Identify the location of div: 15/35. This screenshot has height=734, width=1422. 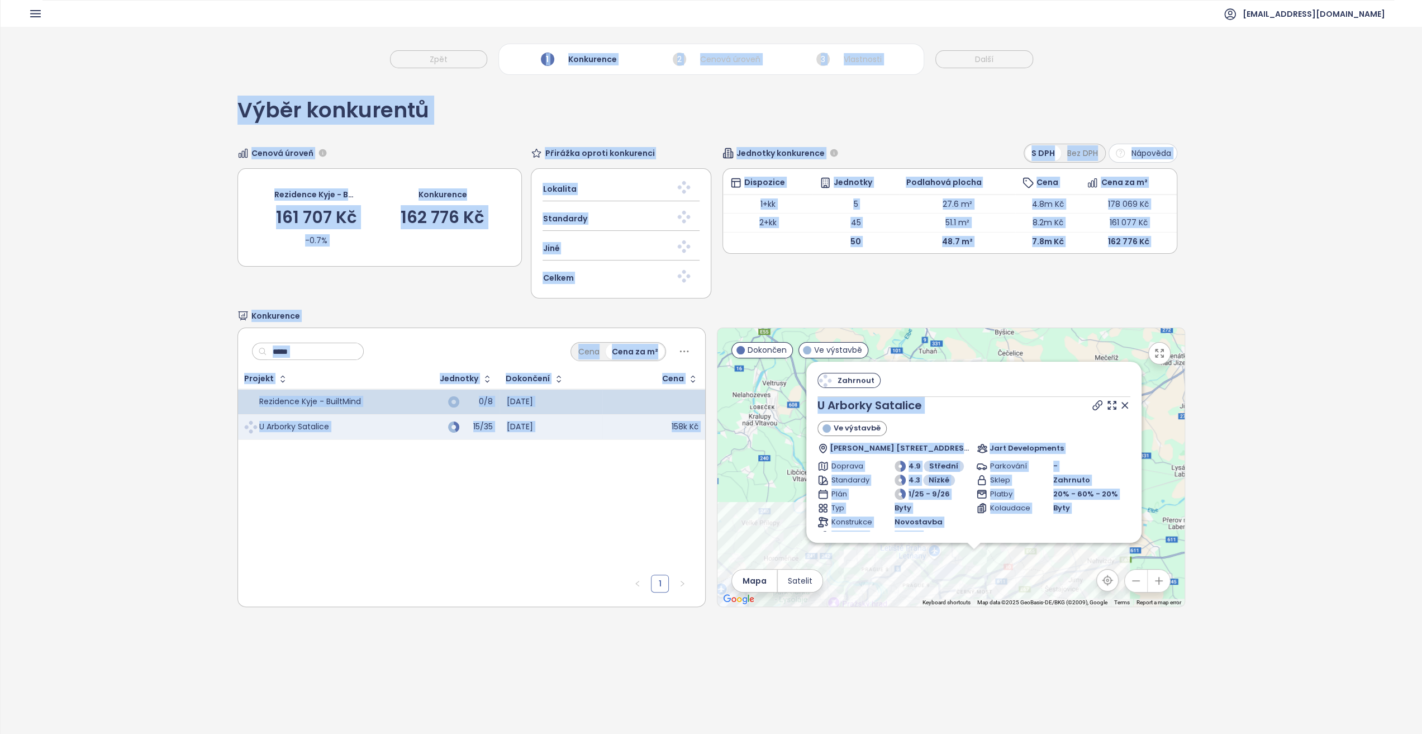
(479, 426).